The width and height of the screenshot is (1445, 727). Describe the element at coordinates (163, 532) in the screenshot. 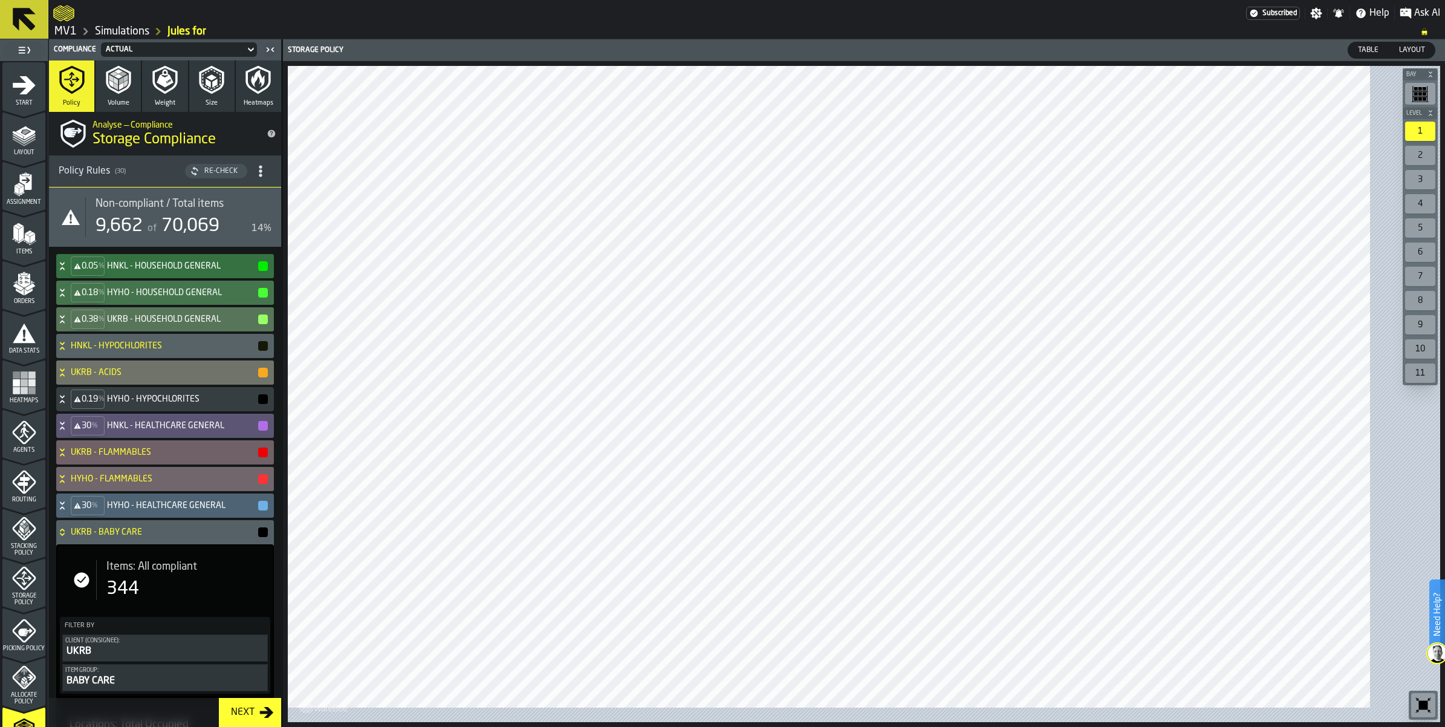

I see `div: UKRB - BABY CARE` at that location.